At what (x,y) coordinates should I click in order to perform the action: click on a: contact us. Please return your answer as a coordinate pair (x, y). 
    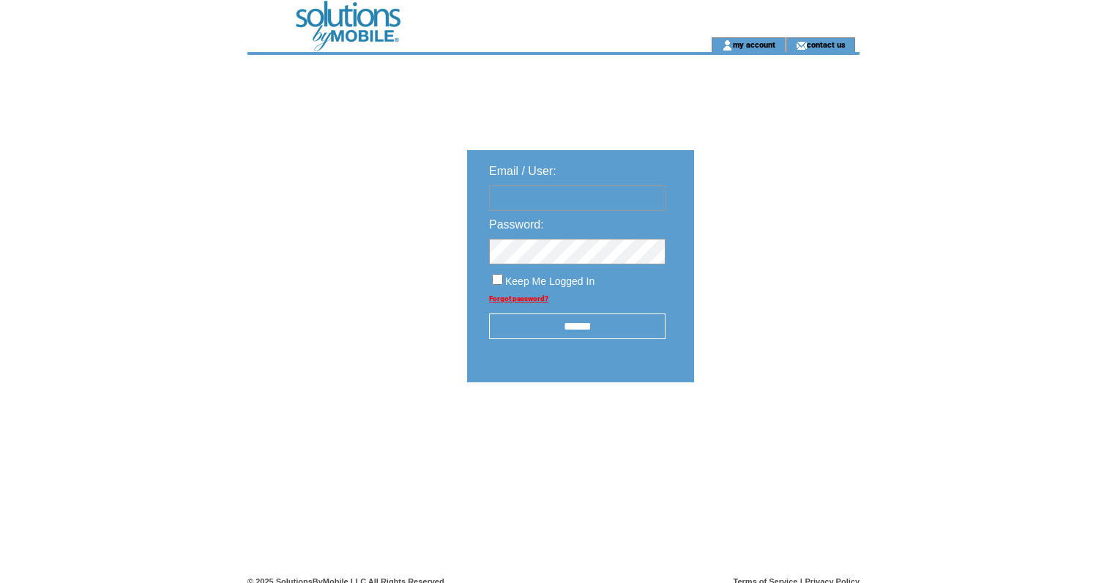
    Looking at the image, I should click on (826, 44).